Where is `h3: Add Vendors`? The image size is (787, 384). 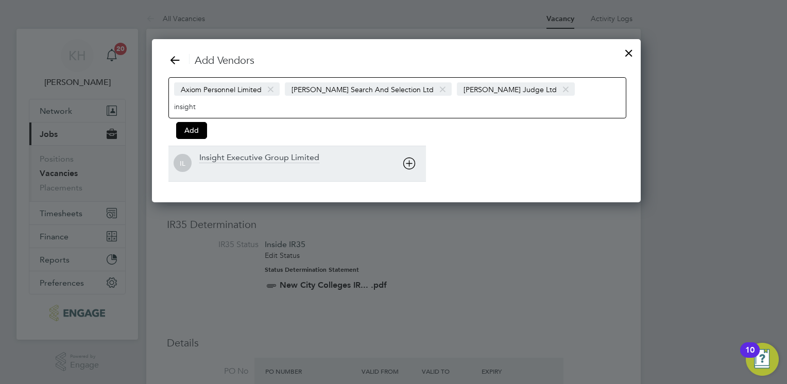 h3: Add Vendors is located at coordinates (396, 60).